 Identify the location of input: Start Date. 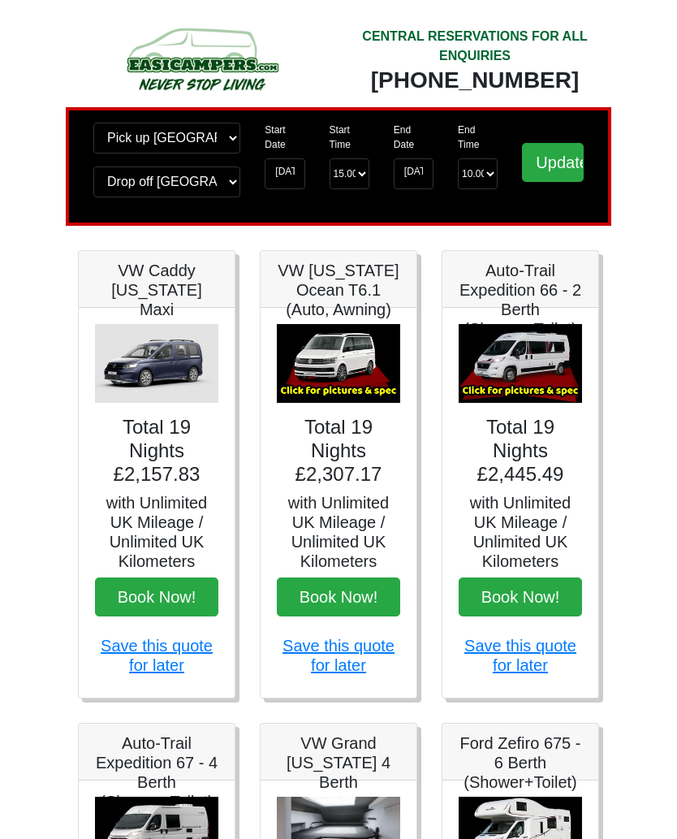
(284, 174).